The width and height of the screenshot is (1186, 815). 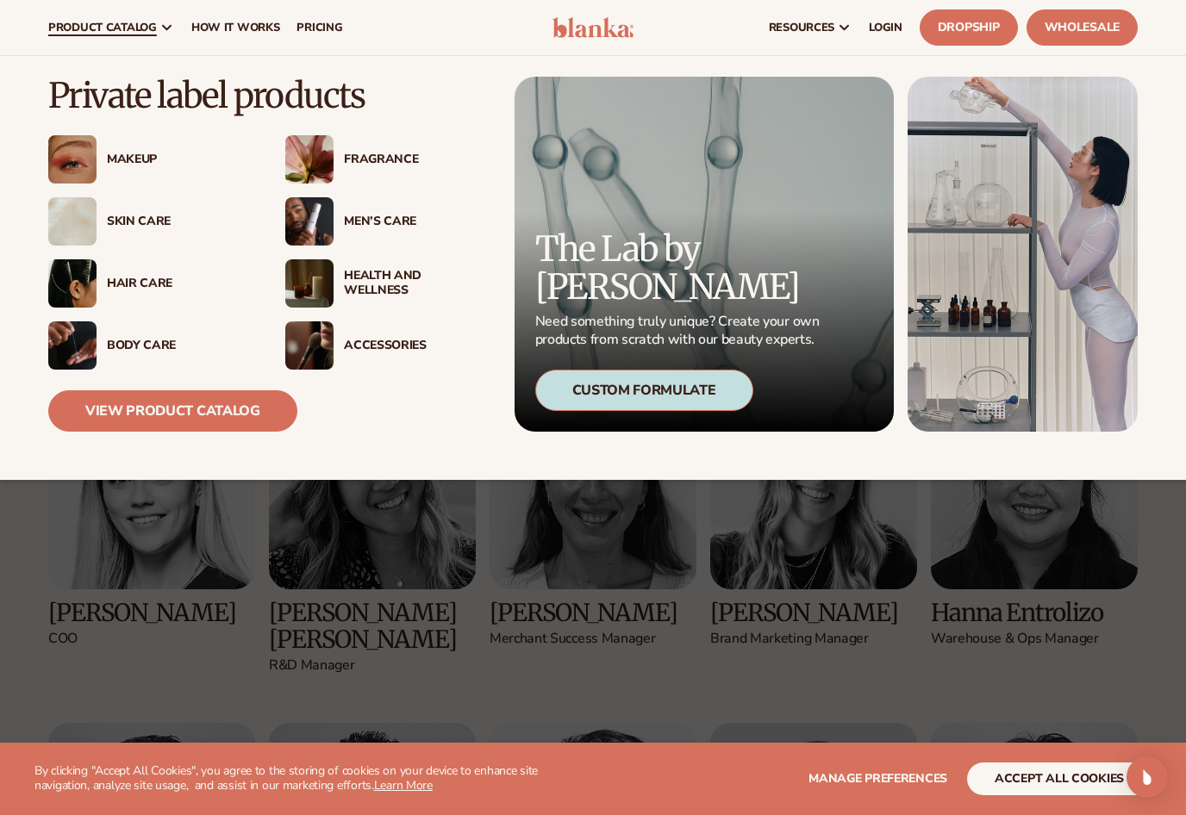 What do you see at coordinates (149, 283) in the screenshot?
I see `a: Female hair pulled back with clips. Hair Care` at bounding box center [149, 283].